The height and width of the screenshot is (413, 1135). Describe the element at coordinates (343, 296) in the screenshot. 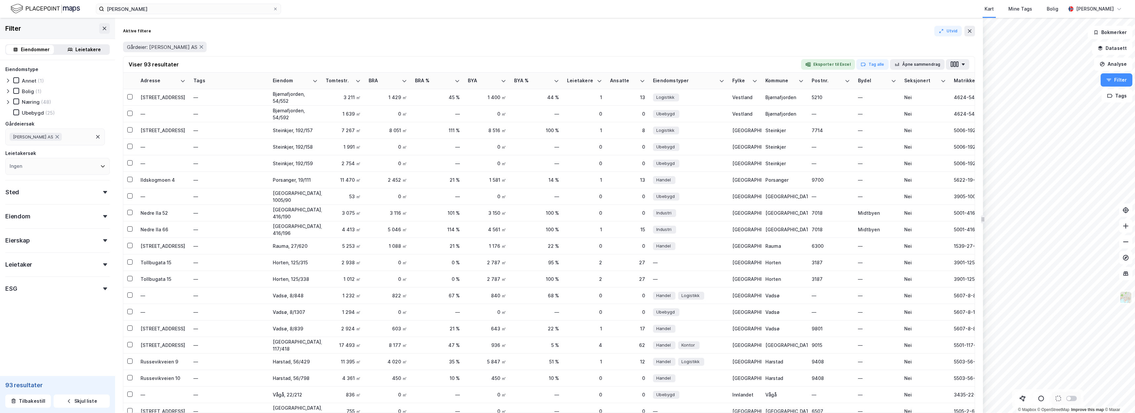

I see `div: 1 232 ㎡` at that location.